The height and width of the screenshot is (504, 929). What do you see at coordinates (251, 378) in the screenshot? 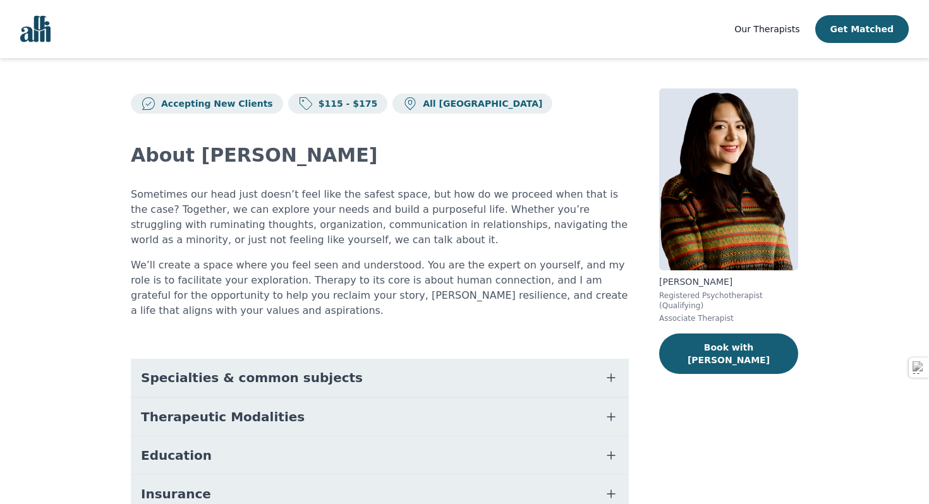
I see `span: Specialties & common subjects` at bounding box center [251, 378].